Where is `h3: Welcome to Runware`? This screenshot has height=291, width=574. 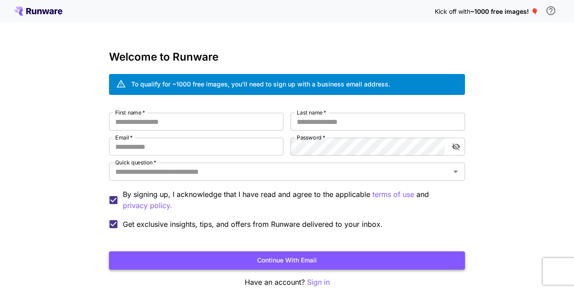 h3: Welcome to Runware is located at coordinates (287, 57).